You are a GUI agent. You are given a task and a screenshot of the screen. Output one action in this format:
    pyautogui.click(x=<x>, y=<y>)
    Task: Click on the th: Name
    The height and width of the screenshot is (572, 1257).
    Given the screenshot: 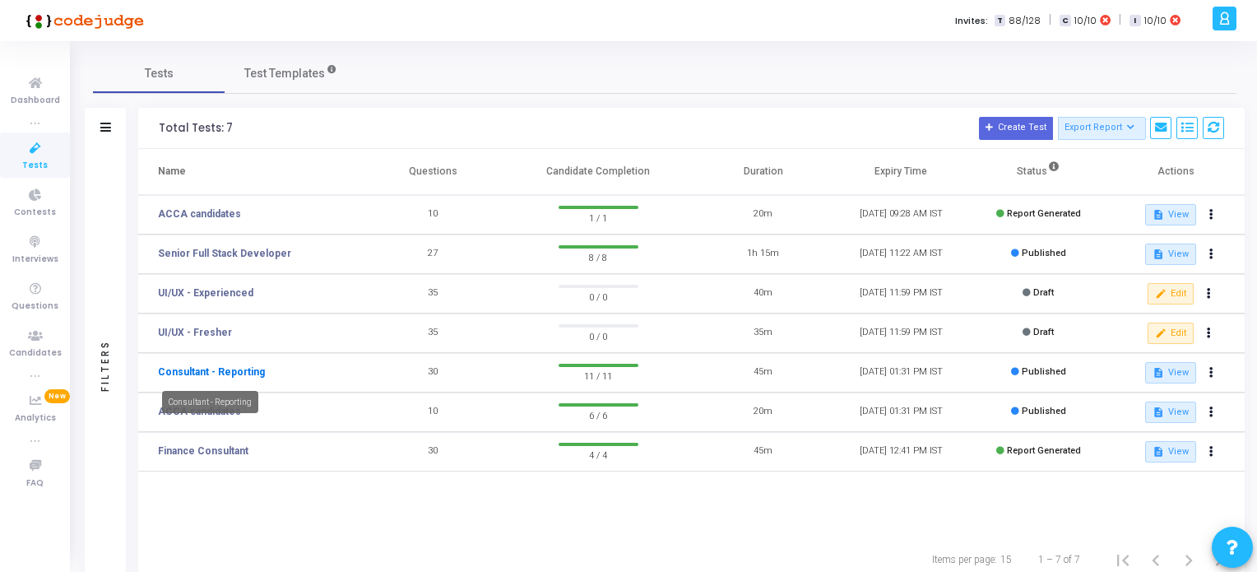 What is the action you would take?
    pyautogui.click(x=251, y=172)
    